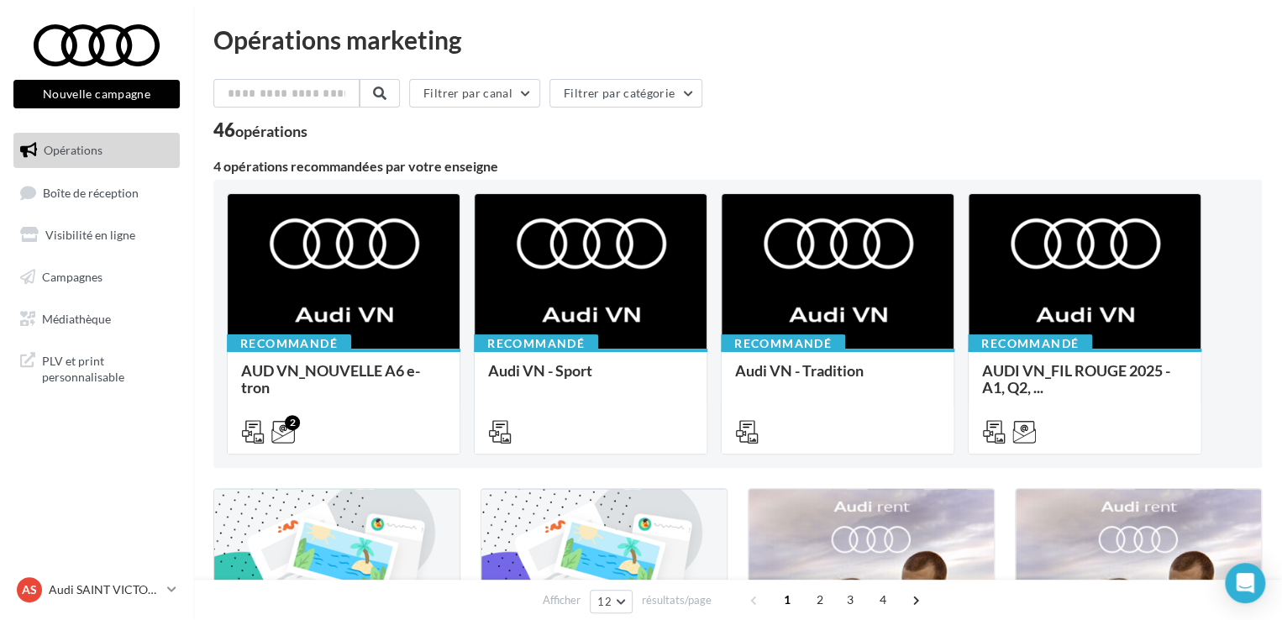  Describe the element at coordinates (850, 600) in the screenshot. I see `span: 3` at that location.